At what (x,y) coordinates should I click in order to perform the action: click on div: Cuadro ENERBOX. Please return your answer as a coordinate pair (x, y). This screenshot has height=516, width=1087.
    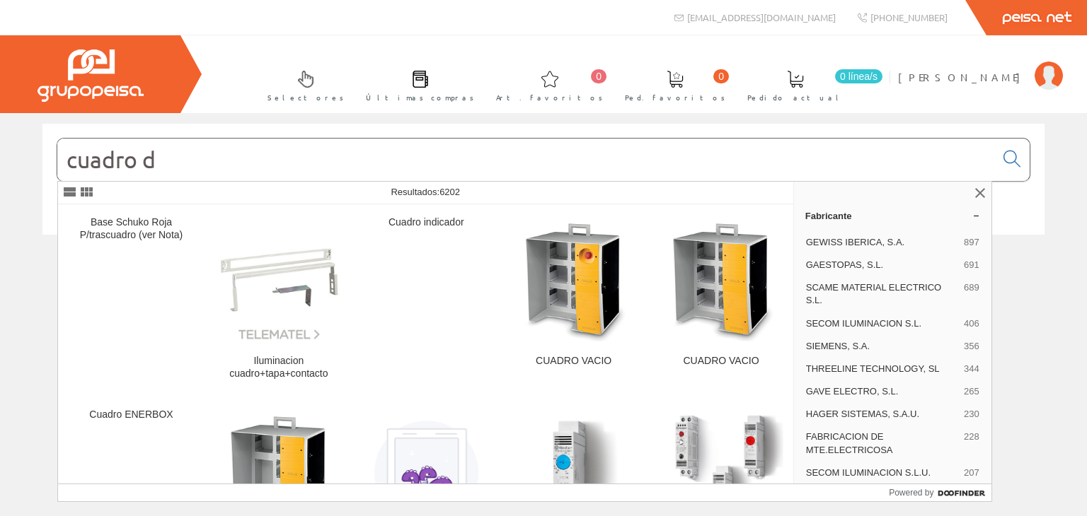
    Looking at the image, I should click on (131, 415).